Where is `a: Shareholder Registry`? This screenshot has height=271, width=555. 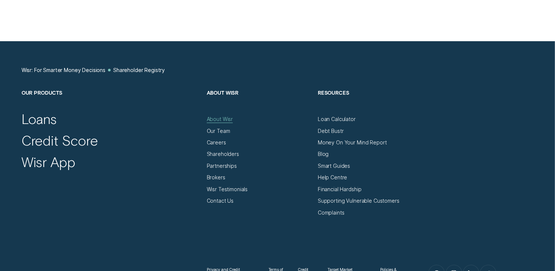 a: Shareholder Registry is located at coordinates (139, 70).